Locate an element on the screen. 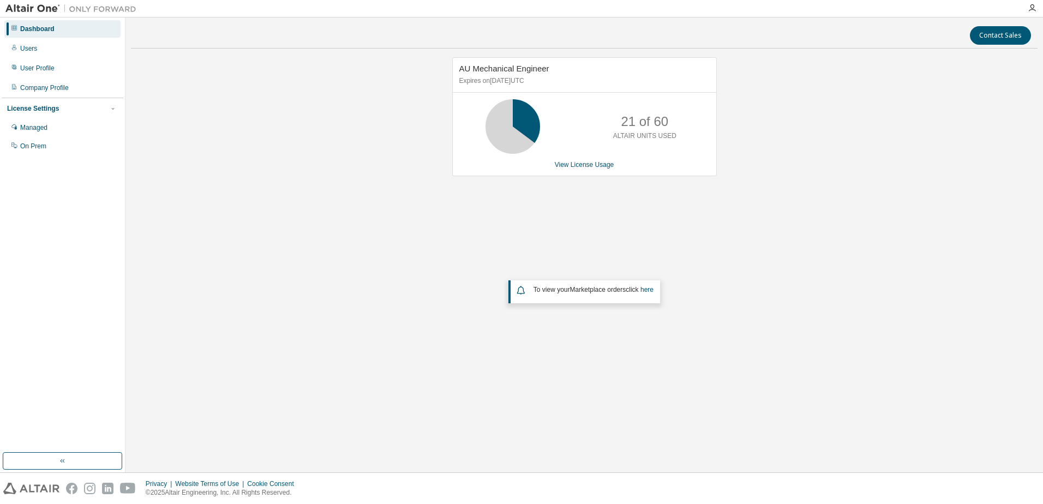 Image resolution: width=1043 pixels, height=504 pixels. img: instagram.svg is located at coordinates (89, 488).